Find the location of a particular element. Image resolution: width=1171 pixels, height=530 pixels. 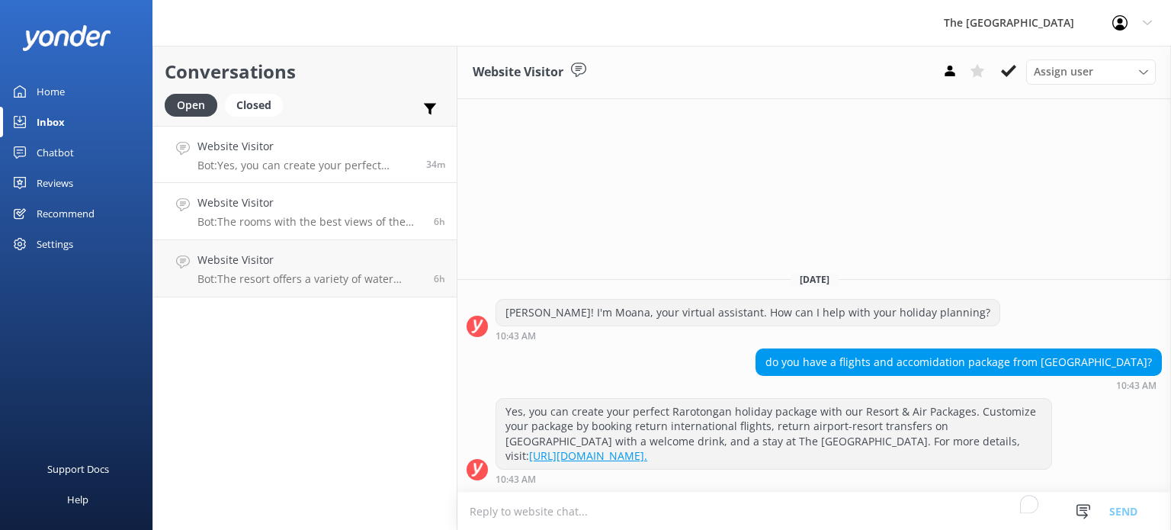

span: 11:04am 12-Aug-2025 (UTC -10:00) Pacific/Honolulu is located at coordinates (439, 221).